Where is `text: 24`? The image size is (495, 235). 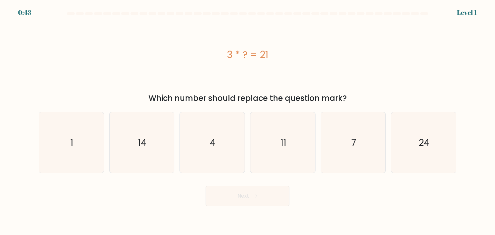
text: 24 is located at coordinates (424, 142).